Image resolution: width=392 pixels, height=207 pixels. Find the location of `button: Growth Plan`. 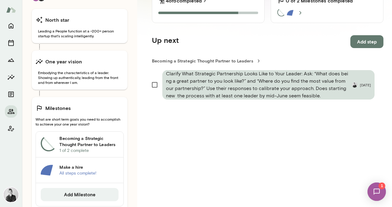

button: Growth Plan is located at coordinates (11, 60).